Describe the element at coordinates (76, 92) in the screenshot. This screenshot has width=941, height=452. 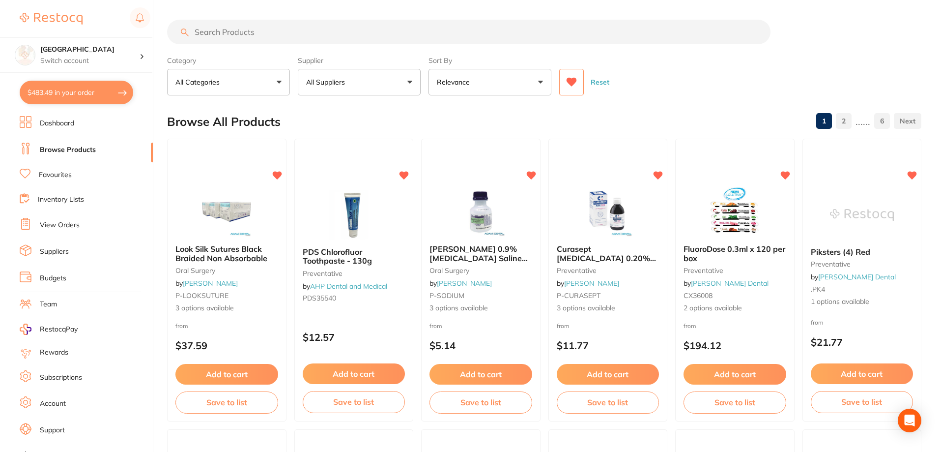
I see `button: $483.49 in your order` at that location.